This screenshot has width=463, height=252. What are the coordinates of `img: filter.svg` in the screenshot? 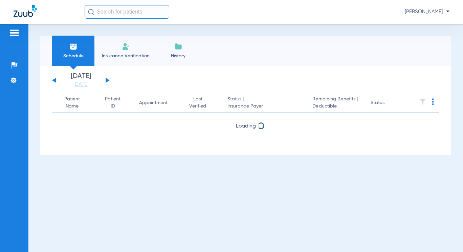 It's located at (423, 102).